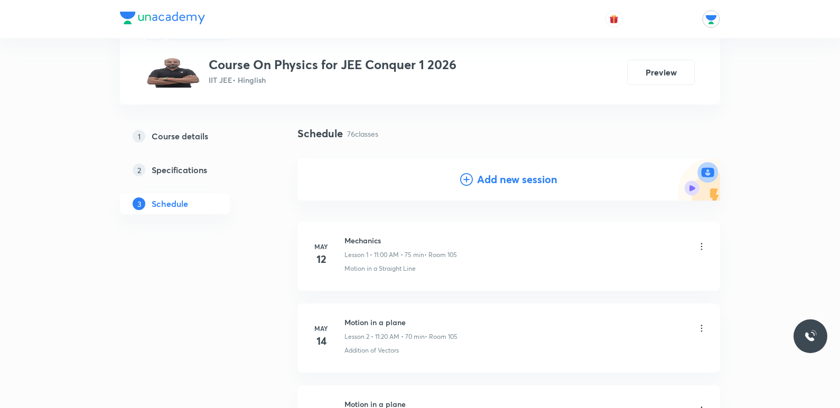 The width and height of the screenshot is (840, 408). Describe the element at coordinates (401, 322) in the screenshot. I see `h6: Motion in a plane` at that location.